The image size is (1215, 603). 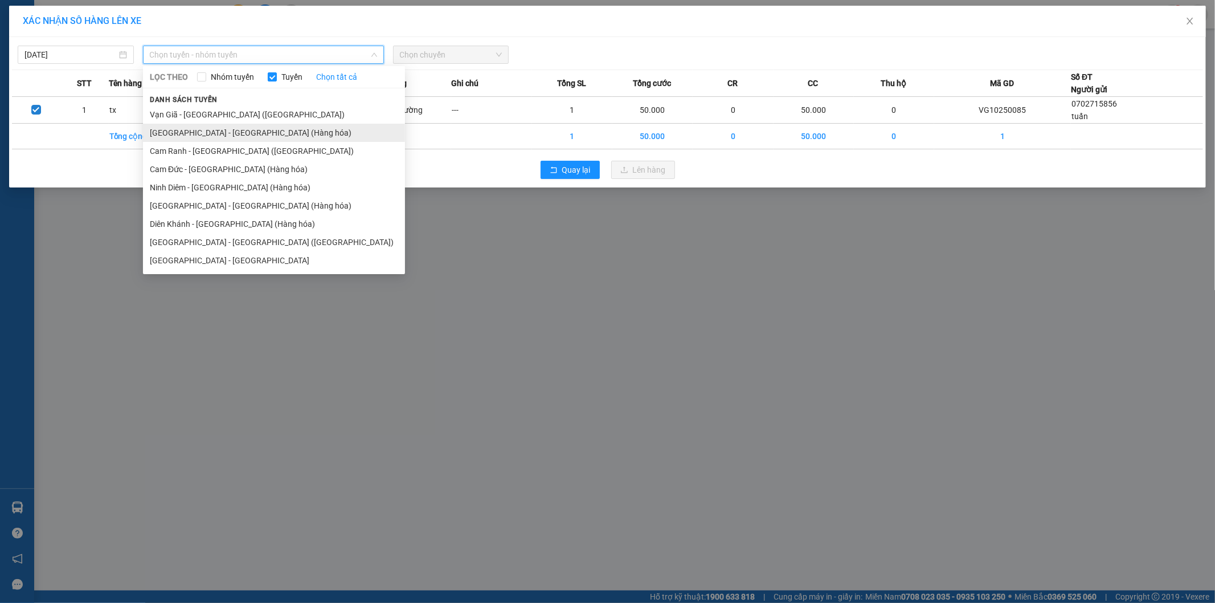 What do you see at coordinates (554, 170) in the screenshot?
I see `span: rollback` at bounding box center [554, 170].